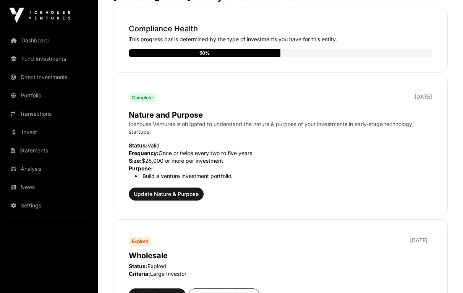  What do you see at coordinates (135, 160) in the screenshot?
I see `span: Size:` at bounding box center [135, 160].